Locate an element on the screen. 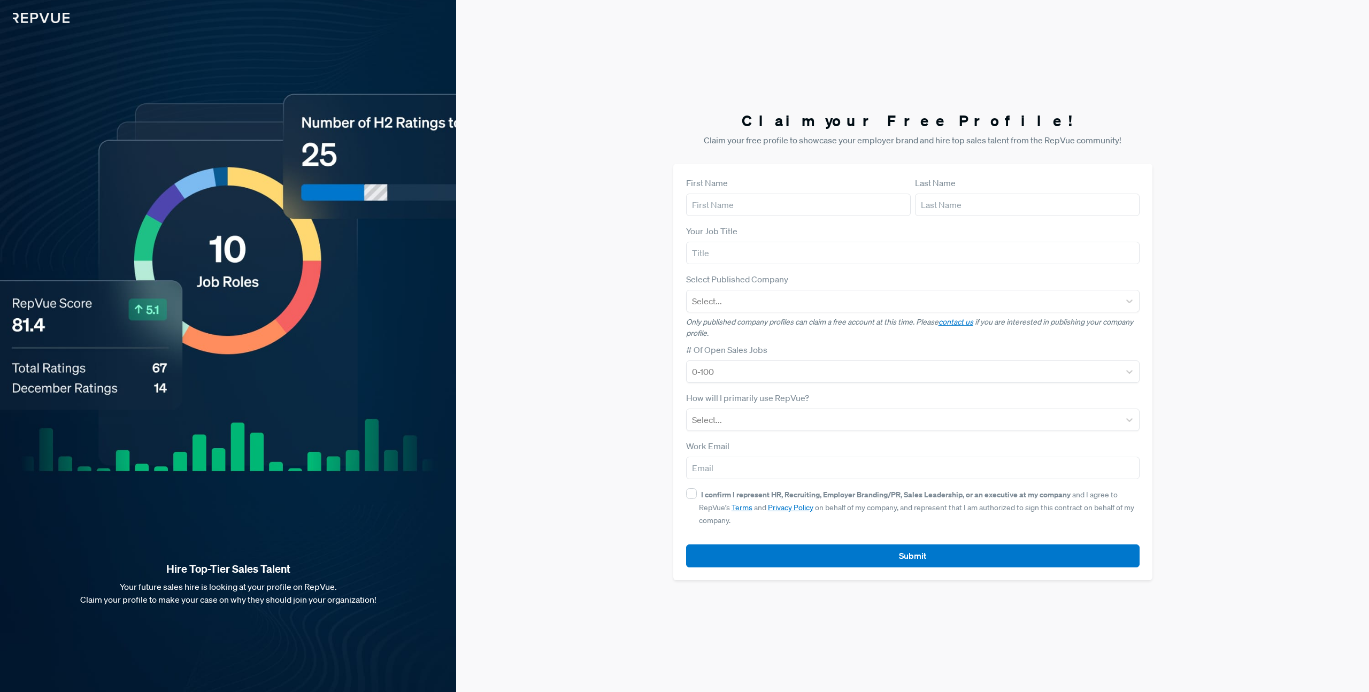 The width and height of the screenshot is (1369, 692). p: Only published company profiles can claim a free account at this time. Please if you are interest... is located at coordinates (913, 328).